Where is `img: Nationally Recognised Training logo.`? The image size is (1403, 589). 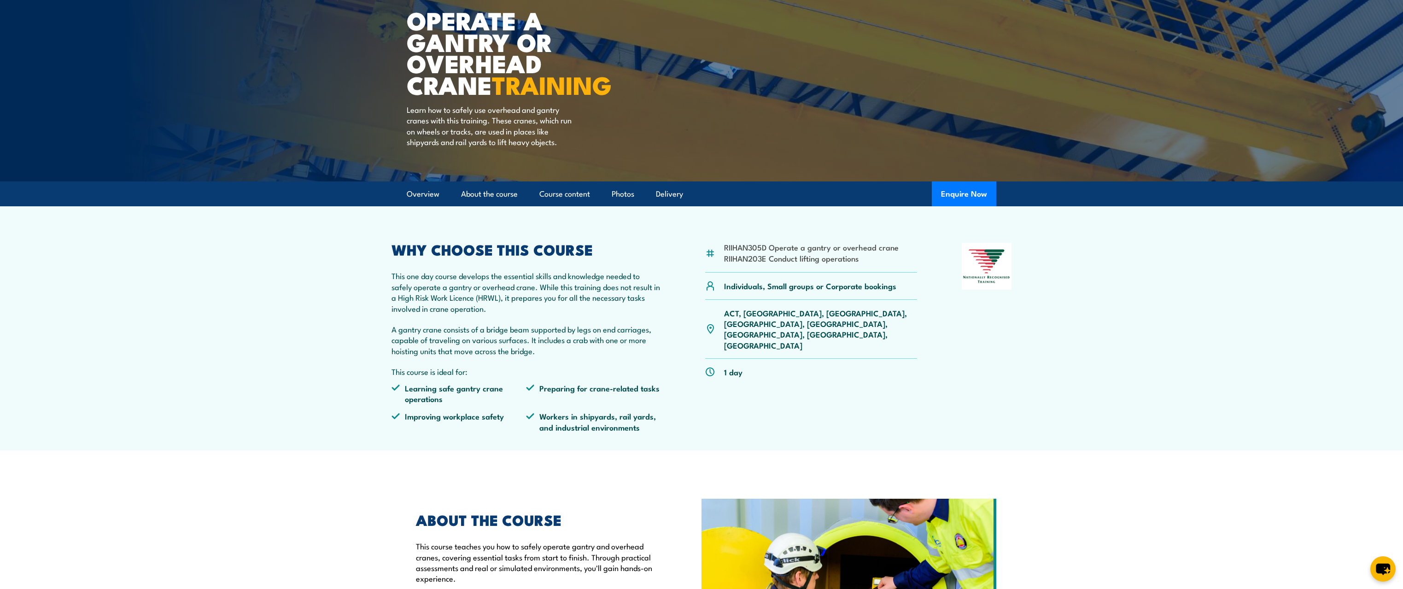
img: Nationally Recognised Training logo. is located at coordinates (987, 266).